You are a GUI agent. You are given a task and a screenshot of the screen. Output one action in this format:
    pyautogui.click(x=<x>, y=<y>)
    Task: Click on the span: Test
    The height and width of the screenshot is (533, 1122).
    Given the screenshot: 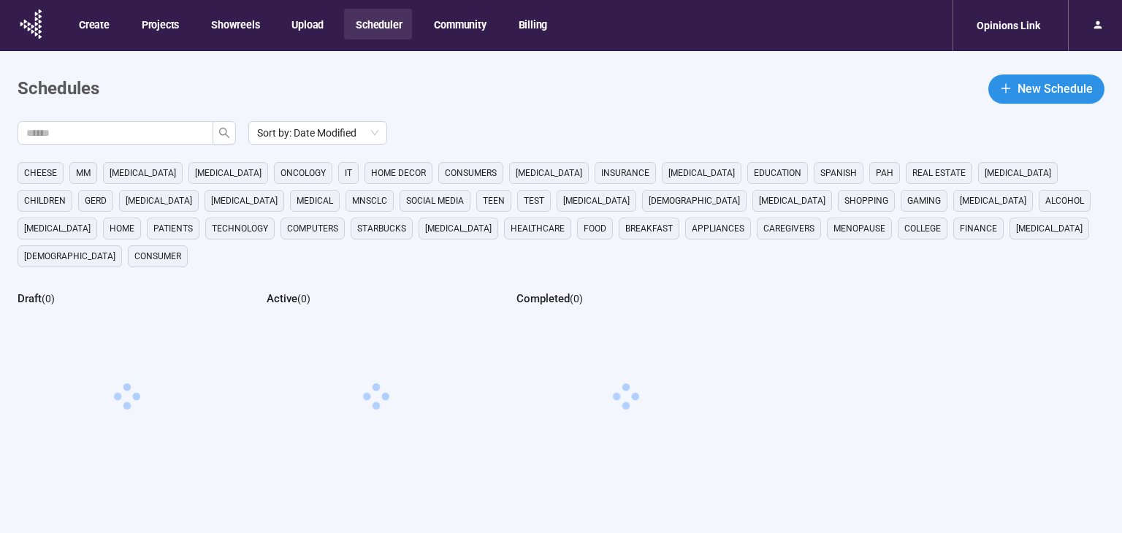 What is the action you would take?
    pyautogui.click(x=534, y=201)
    